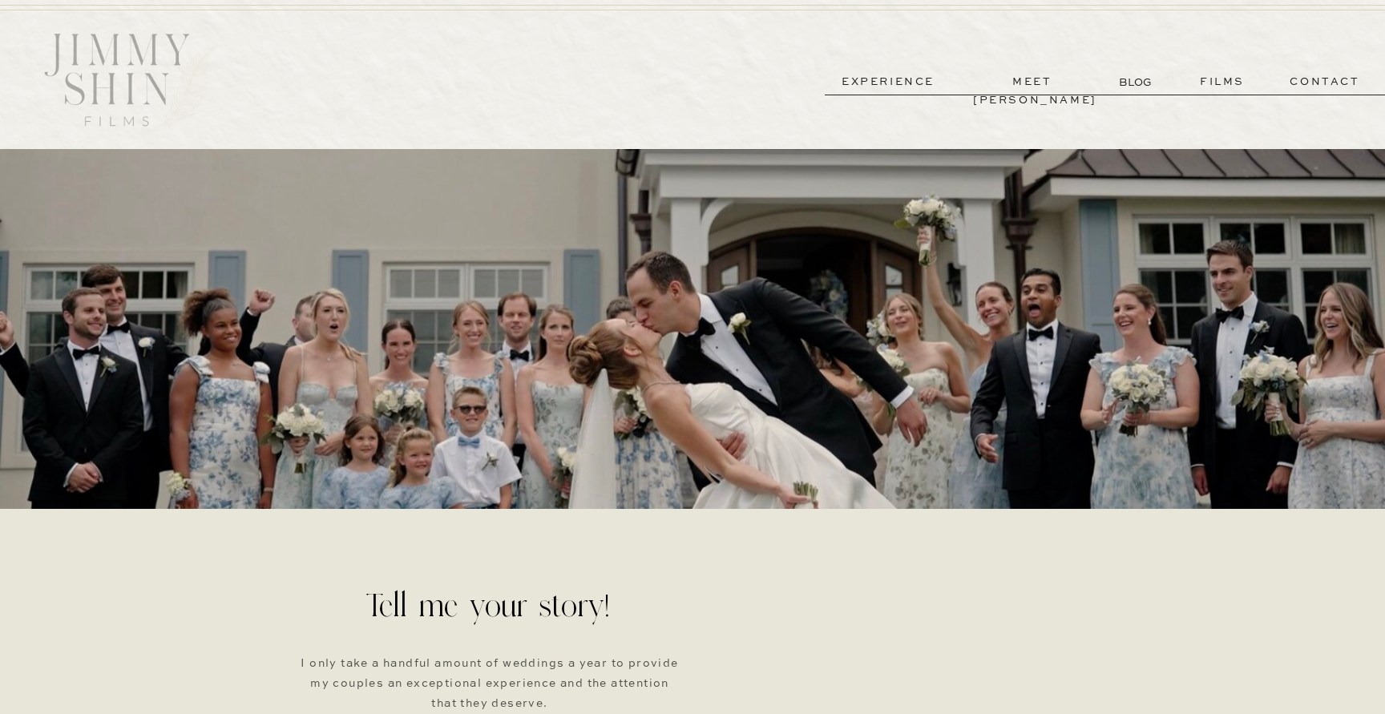  Describe the element at coordinates (1222, 82) in the screenshot. I see `a: films` at that location.